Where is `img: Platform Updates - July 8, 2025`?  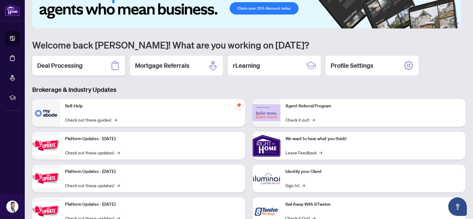 img: Platform Updates - July 8, 2025 is located at coordinates (46, 178).